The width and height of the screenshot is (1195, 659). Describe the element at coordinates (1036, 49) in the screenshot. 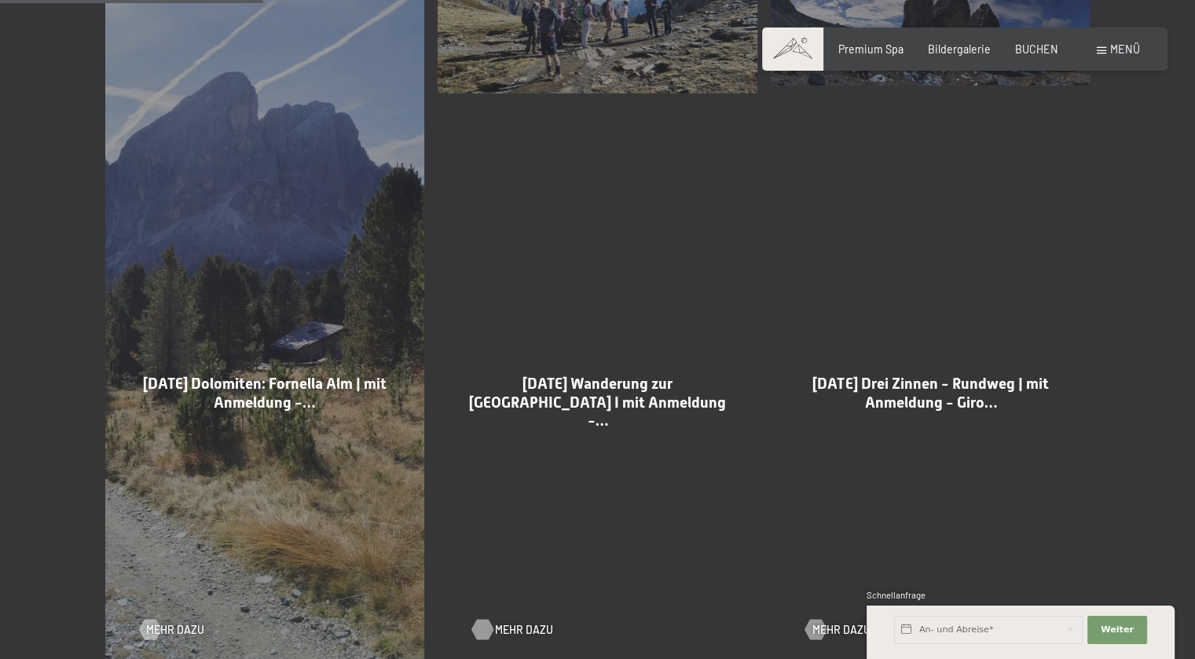

I see `span: BUCHEN` at that location.